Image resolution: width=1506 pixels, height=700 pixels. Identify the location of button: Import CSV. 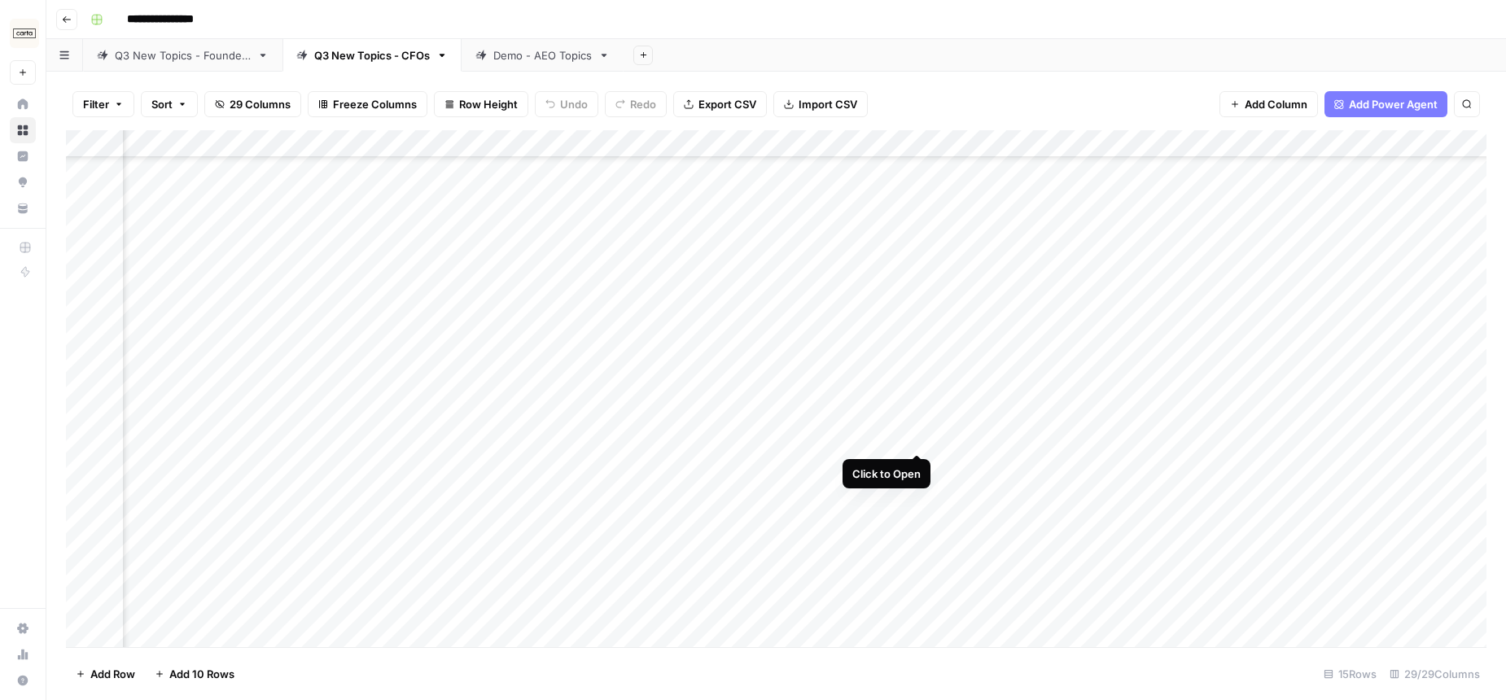
(820, 104).